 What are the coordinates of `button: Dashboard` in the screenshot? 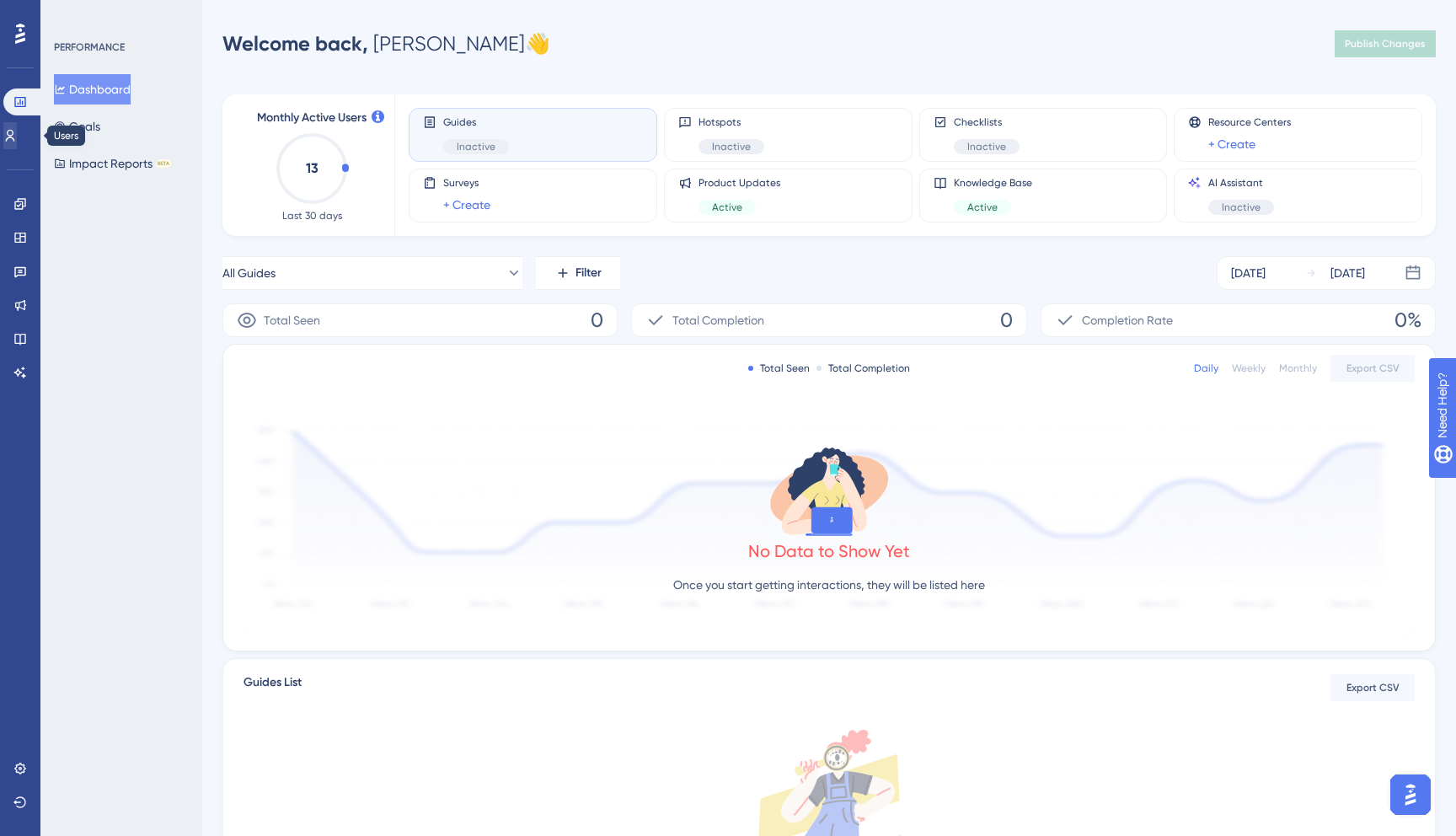 It's located at (92, 89).